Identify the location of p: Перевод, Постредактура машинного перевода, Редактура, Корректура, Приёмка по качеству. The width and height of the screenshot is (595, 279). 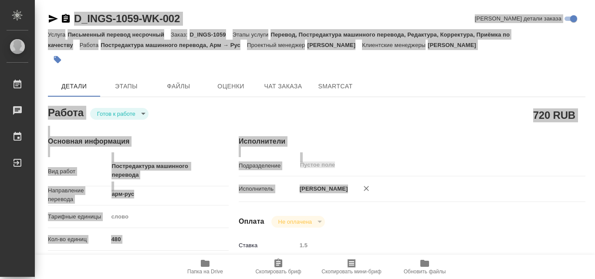
(279, 40).